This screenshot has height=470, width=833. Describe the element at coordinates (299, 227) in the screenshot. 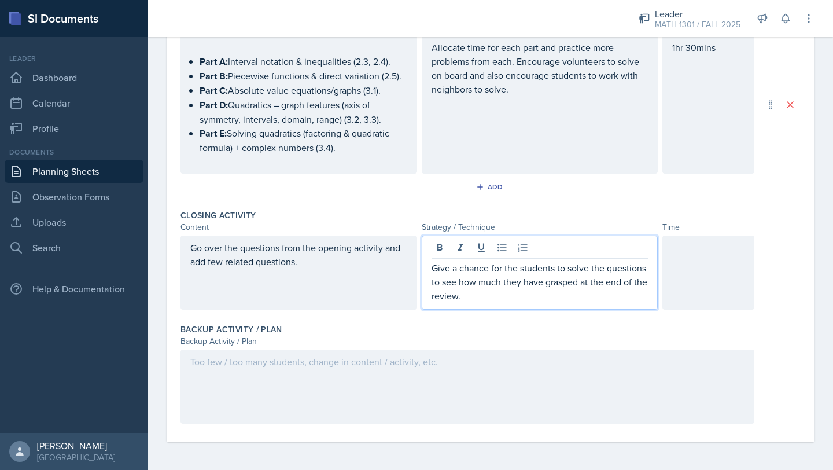

I see `div: Content` at that location.